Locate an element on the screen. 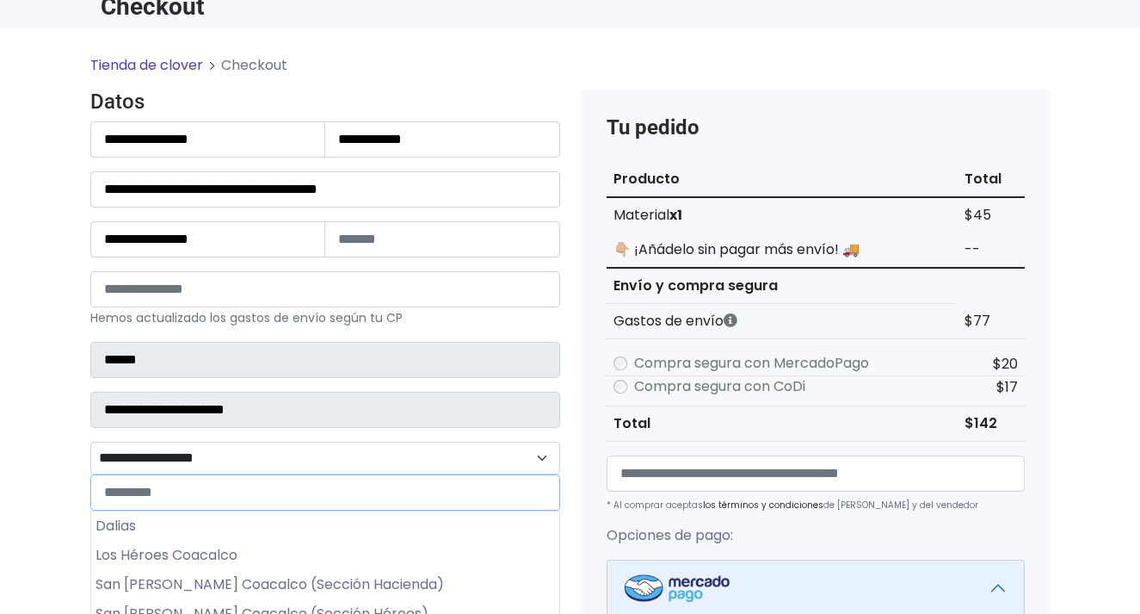 Image resolution: width=1140 pixels, height=614 pixels. i: Los gastos de envío dependen de códigos postales. ¡Te puedes llevar más productos en un solo envío ! is located at coordinates (731, 320).